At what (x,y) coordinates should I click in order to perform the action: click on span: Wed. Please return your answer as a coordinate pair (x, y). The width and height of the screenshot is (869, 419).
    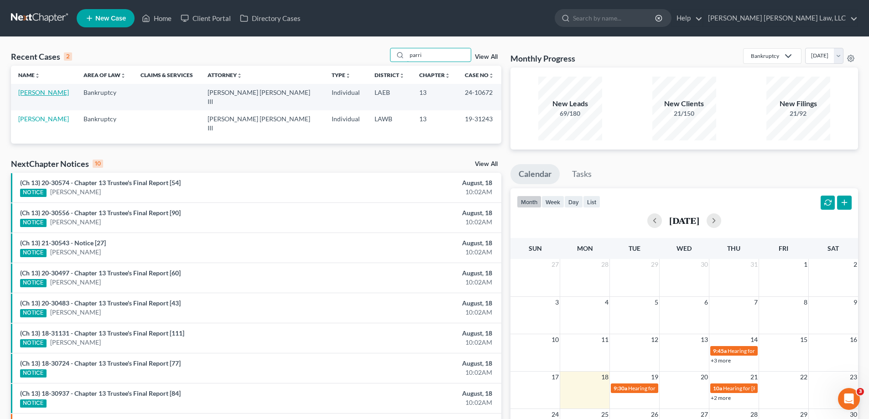
    Looking at the image, I should click on (684, 248).